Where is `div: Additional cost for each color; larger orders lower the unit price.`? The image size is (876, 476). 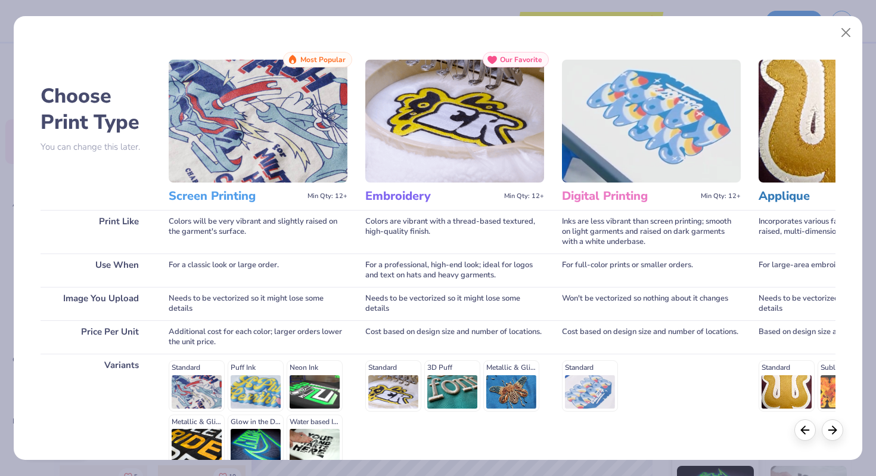 div: Additional cost for each color; larger orders lower the unit price. is located at coordinates (258, 337).